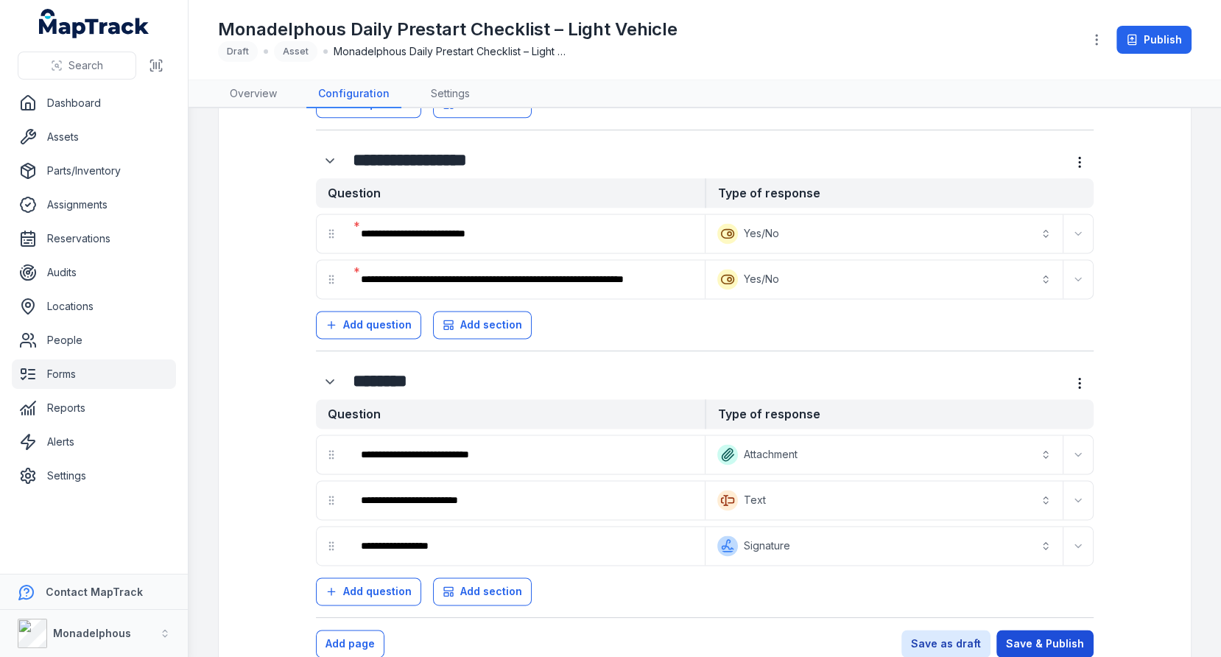 This screenshot has width=1221, height=657. What do you see at coordinates (1154, 40) in the screenshot?
I see `button: Publish` at bounding box center [1154, 40].